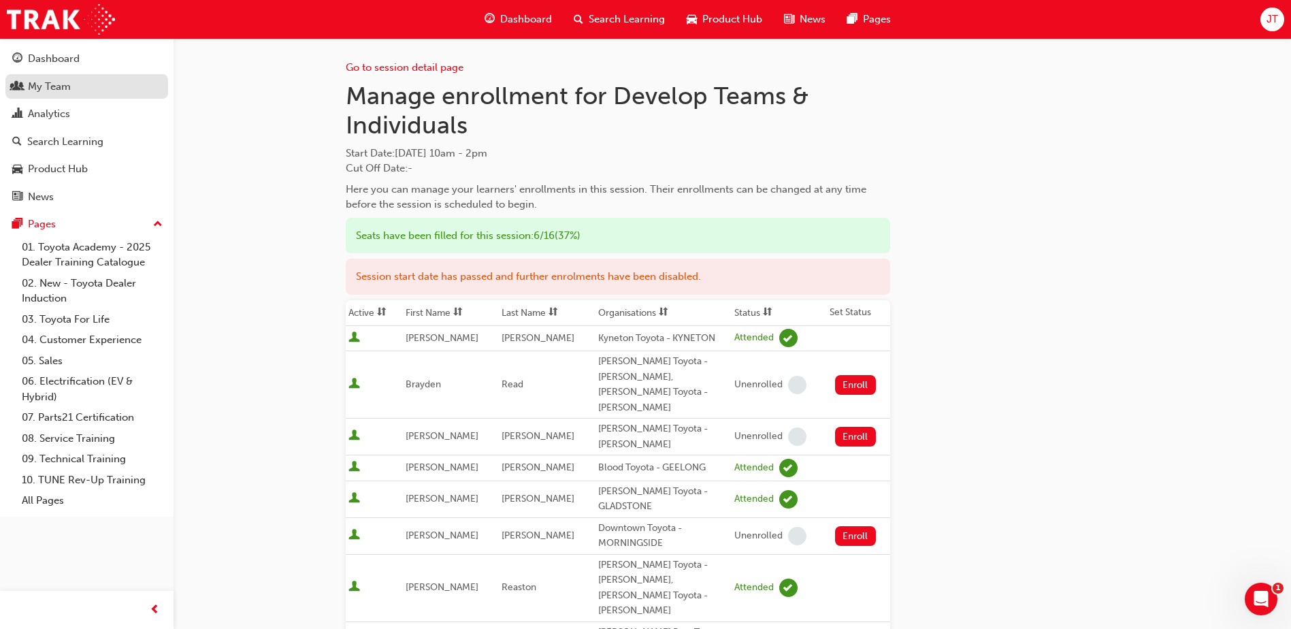 The height and width of the screenshot is (629, 1291). Describe the element at coordinates (92, 500) in the screenshot. I see `a: All Pages` at that location.